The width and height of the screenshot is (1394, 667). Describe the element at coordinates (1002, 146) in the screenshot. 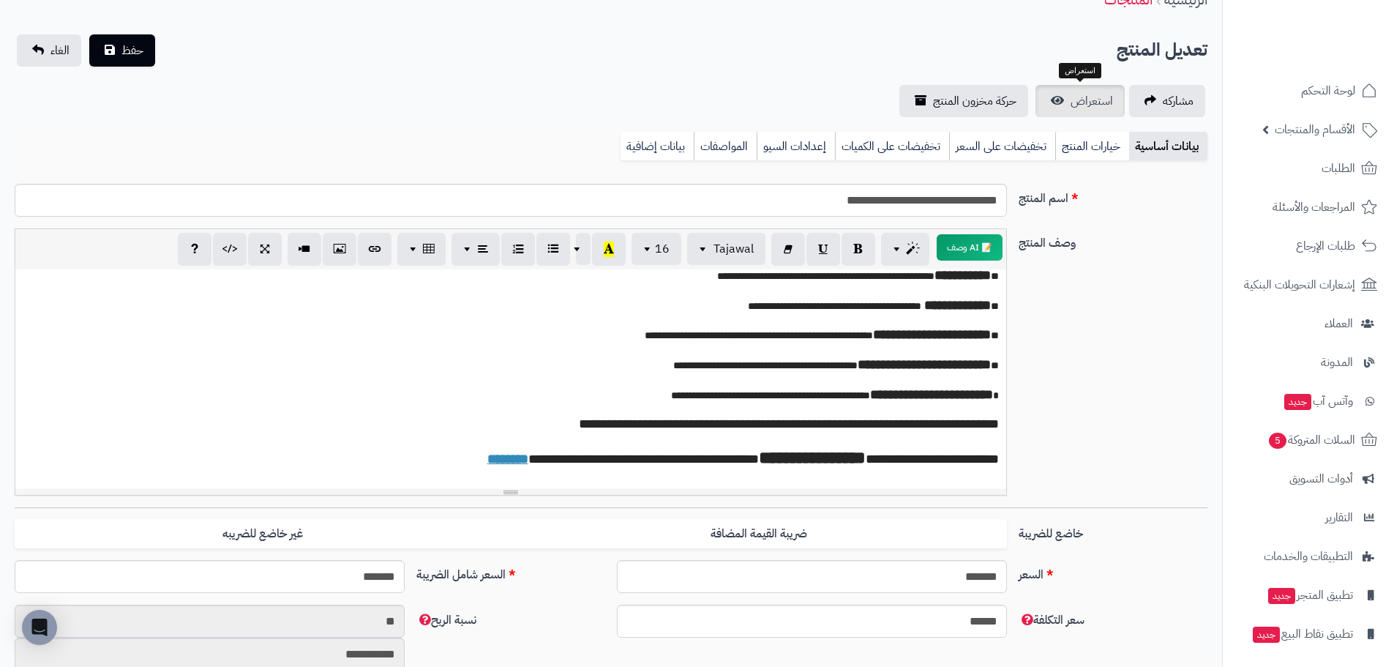

I see `a: تخفيضات على السعر` at that location.